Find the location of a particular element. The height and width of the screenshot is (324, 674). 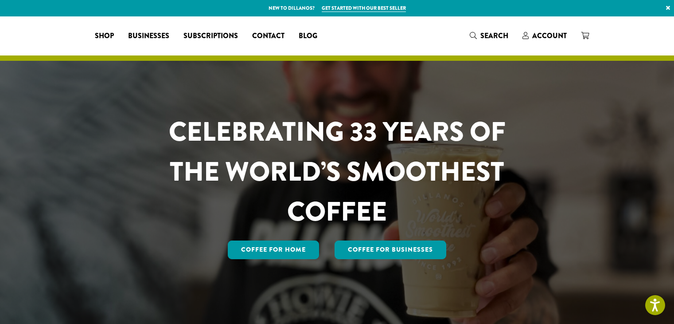

span: Blog is located at coordinates (308, 36).